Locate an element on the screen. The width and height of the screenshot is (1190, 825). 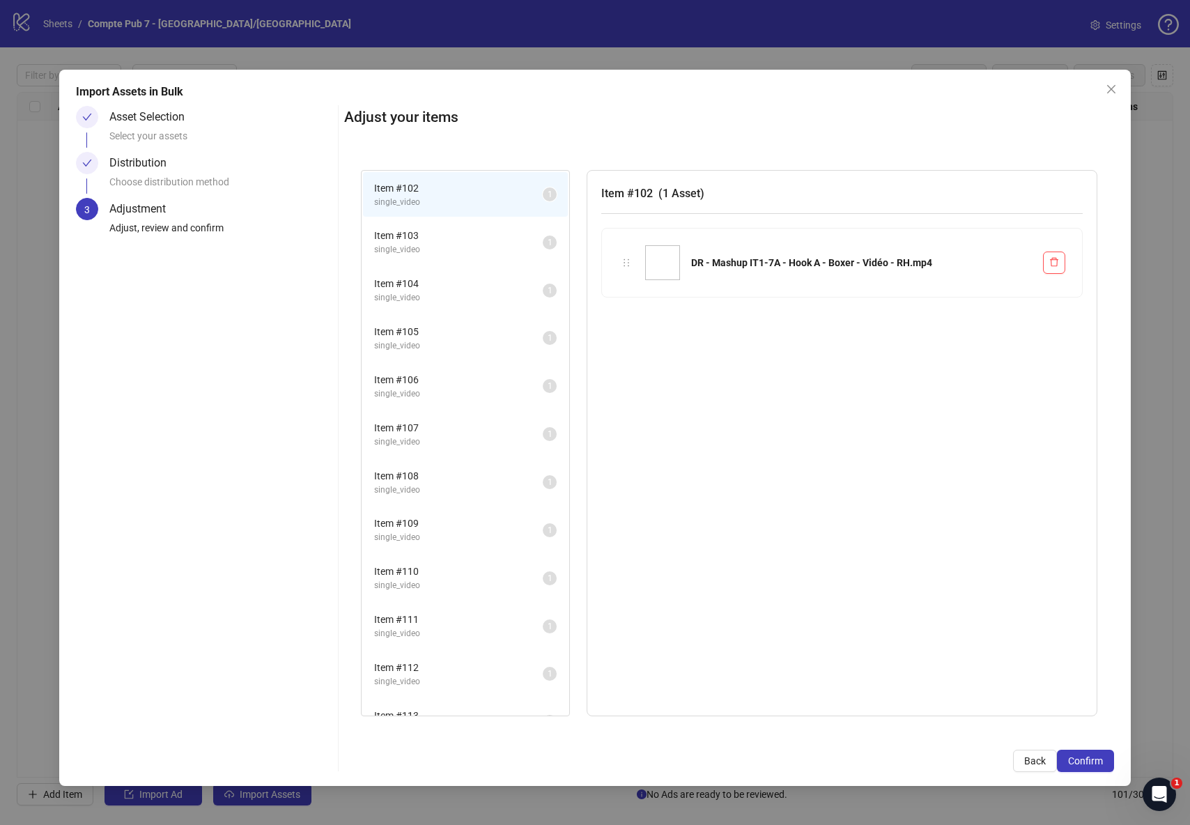
div: Asset Selection is located at coordinates (153, 117).